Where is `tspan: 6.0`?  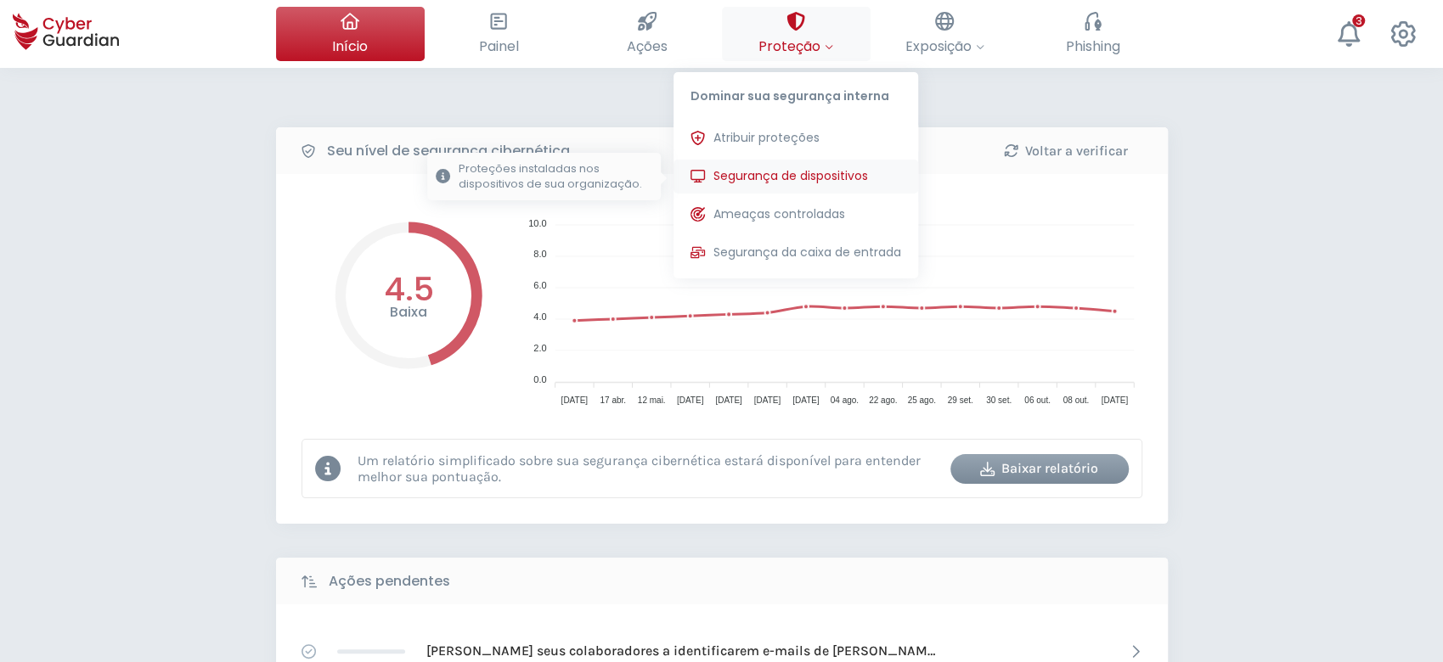 tspan: 6.0 is located at coordinates (539, 285).